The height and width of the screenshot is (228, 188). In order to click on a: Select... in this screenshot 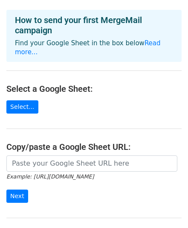, I will do `click(22, 107)`.